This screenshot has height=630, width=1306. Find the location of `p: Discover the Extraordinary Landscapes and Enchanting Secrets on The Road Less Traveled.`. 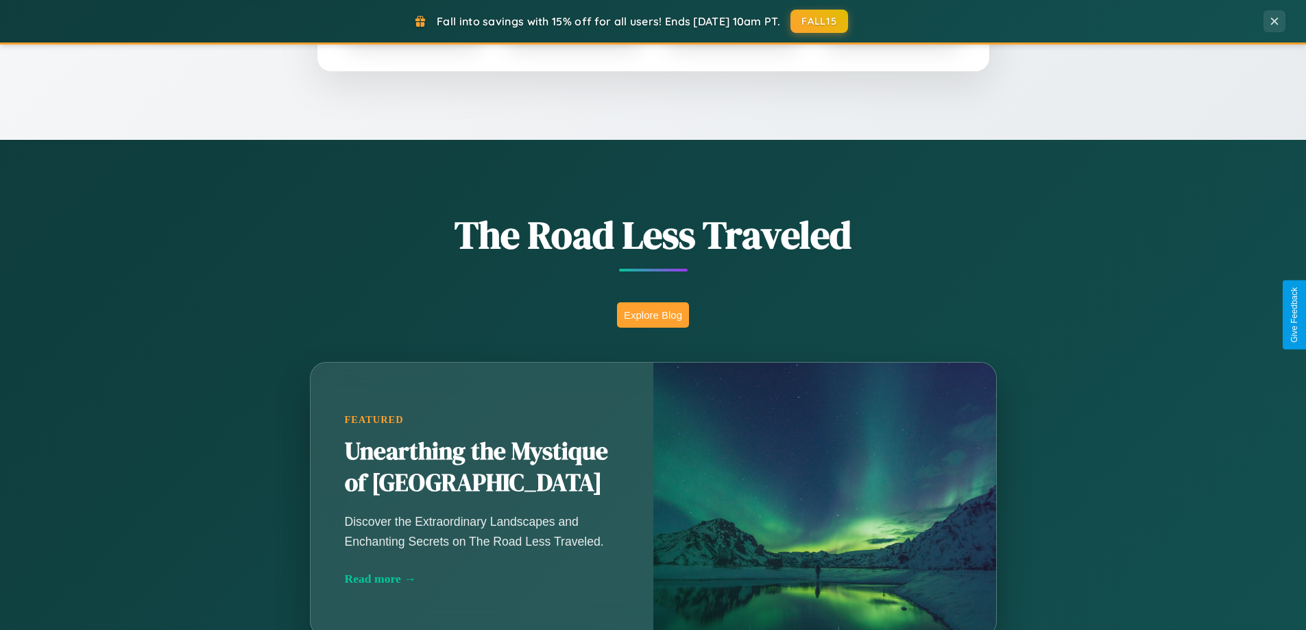

p: Discover the Extraordinary Landscapes and Enchanting Secrets on The Road Less Traveled. is located at coordinates (482, 531).